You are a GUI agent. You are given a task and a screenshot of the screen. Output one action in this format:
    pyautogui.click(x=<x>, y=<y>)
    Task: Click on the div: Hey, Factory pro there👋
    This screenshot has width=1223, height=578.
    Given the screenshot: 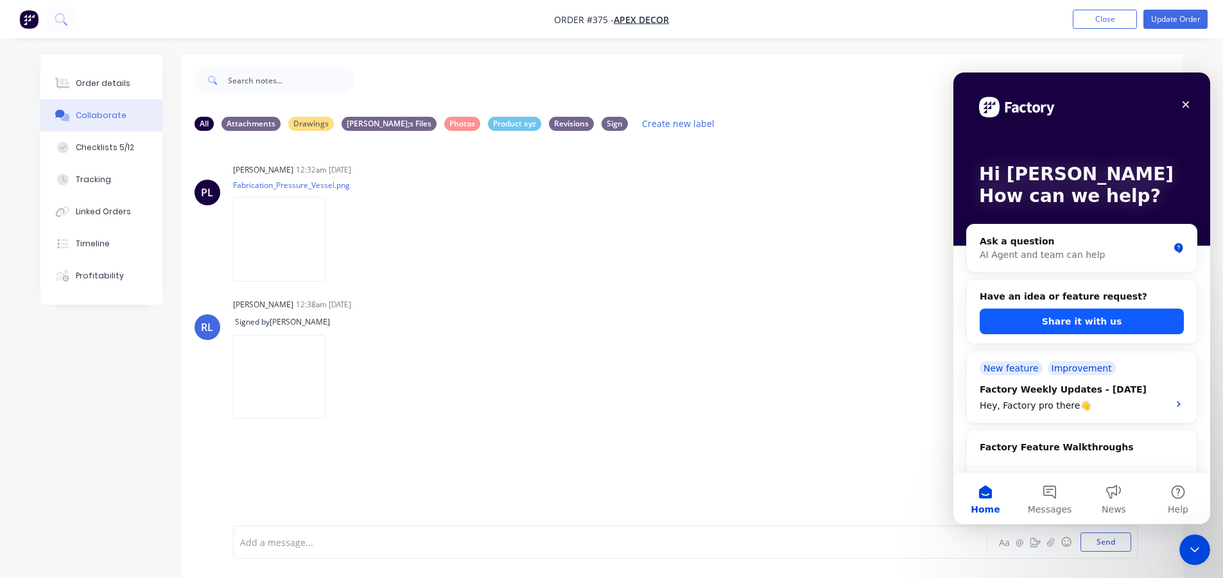 What is the action you would take?
    pyautogui.click(x=117, y=333)
    